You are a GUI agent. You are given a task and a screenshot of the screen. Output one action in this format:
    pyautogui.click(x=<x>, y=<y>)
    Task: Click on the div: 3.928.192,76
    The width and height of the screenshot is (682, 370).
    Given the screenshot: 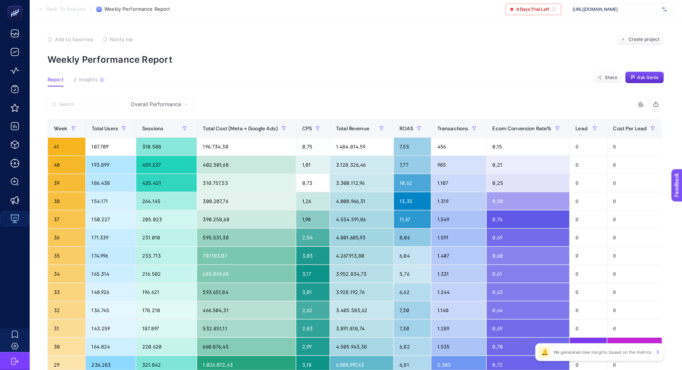 What is the action you would take?
    pyautogui.click(x=361, y=292)
    